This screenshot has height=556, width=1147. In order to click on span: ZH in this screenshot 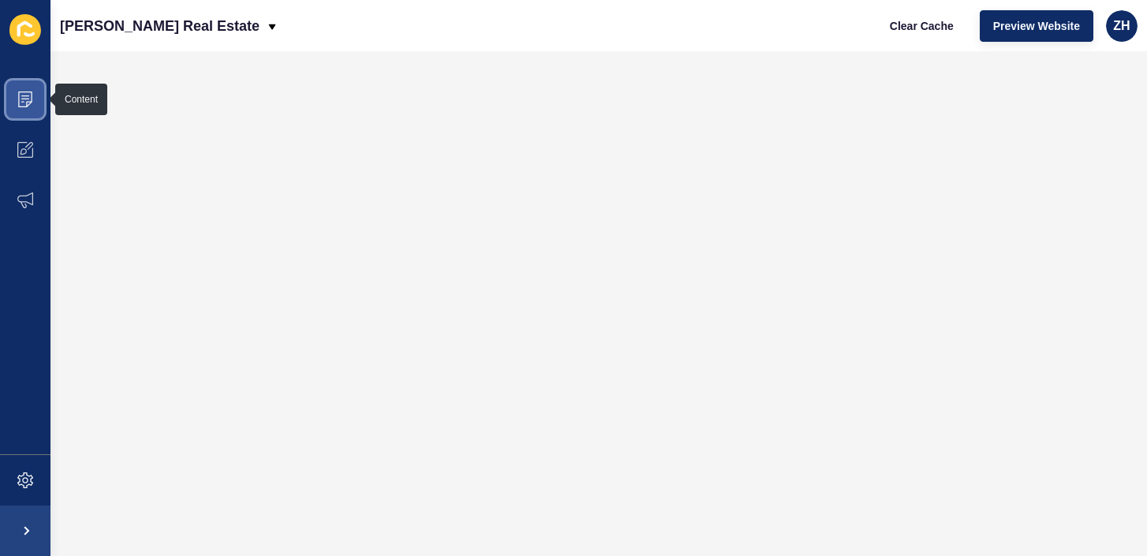, I will do `click(1121, 26)`.